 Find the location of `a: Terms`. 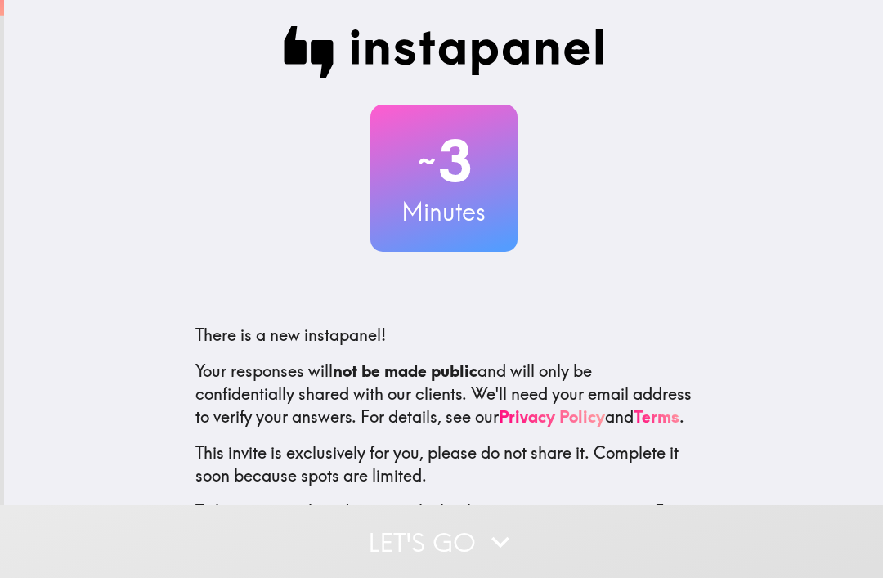

a: Terms is located at coordinates (656, 416).